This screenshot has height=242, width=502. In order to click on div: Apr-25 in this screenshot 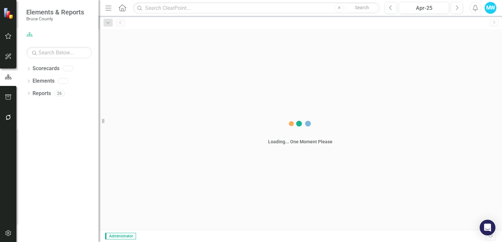, I will do `click(424, 8)`.